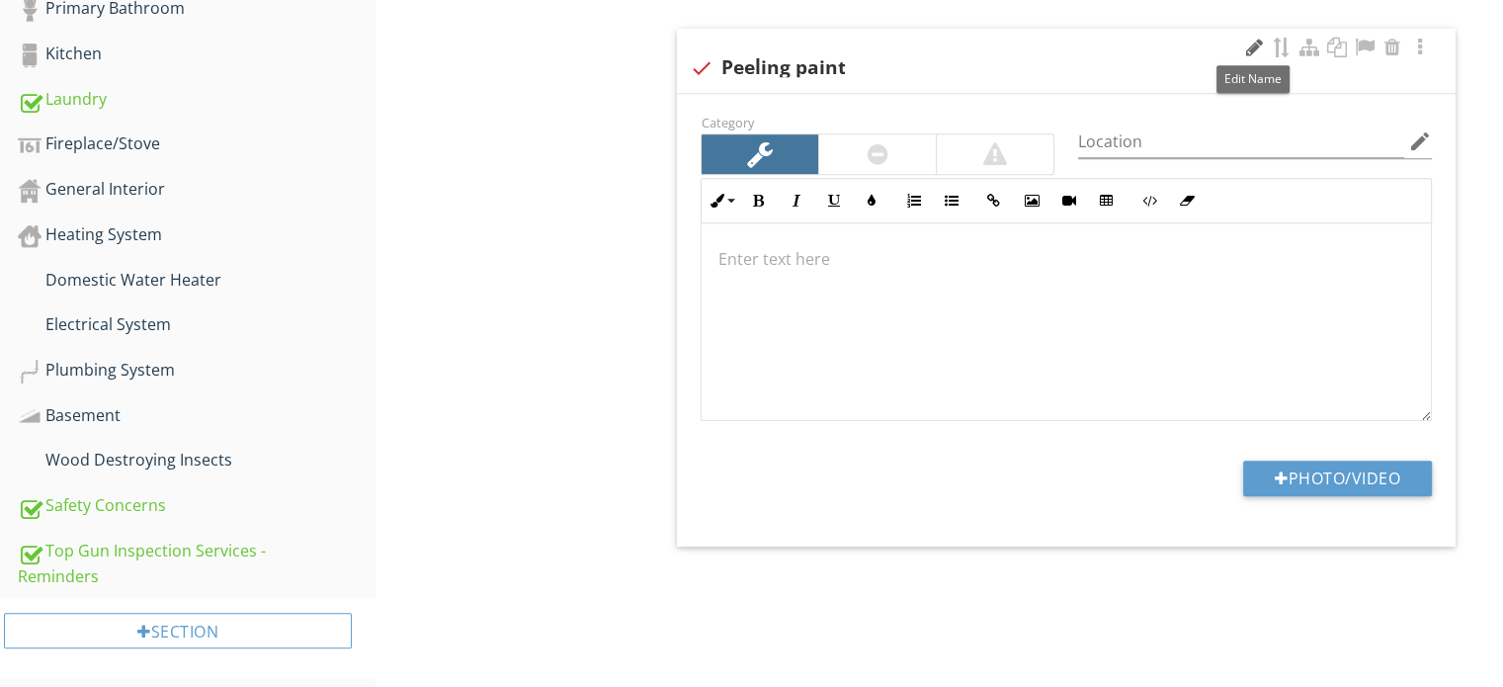 This screenshot has height=687, width=1503. I want to click on i: edit, so click(1420, 141).